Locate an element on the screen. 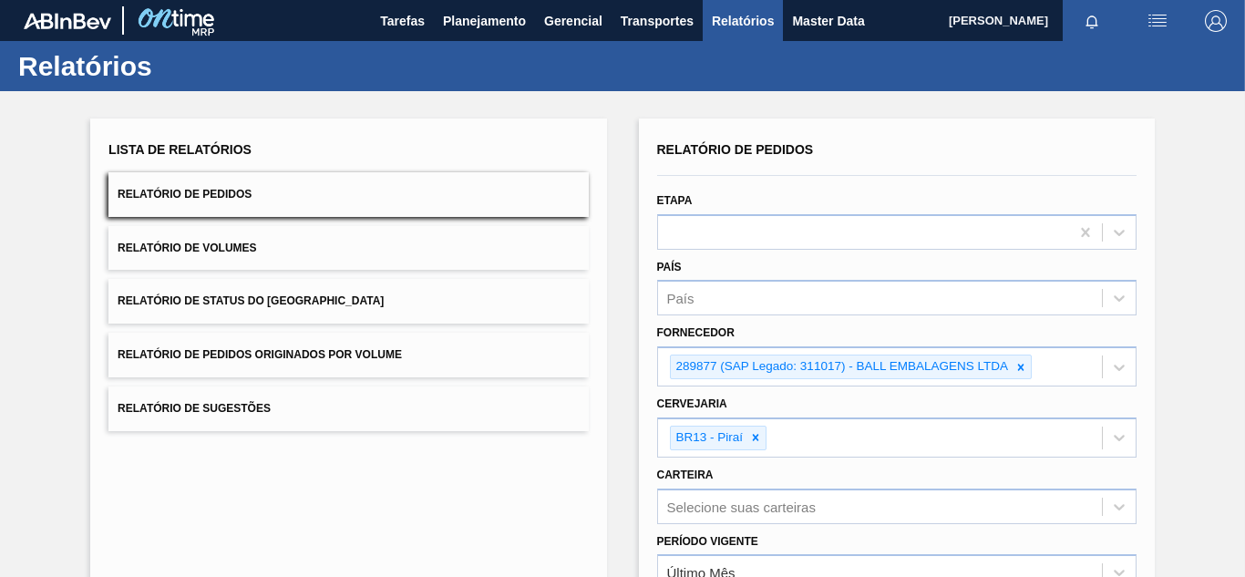 The width and height of the screenshot is (1245, 577). label: Carteira is located at coordinates (685, 475).